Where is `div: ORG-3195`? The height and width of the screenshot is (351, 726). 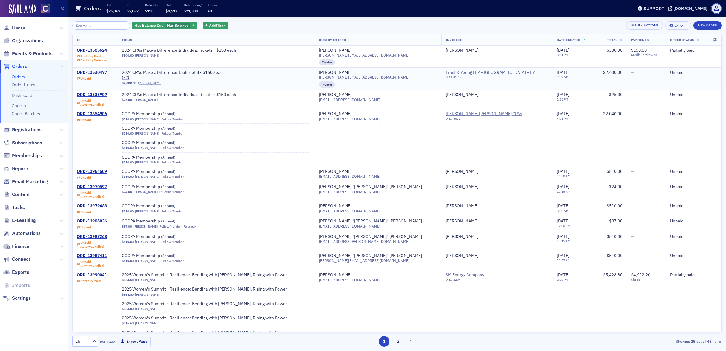 div: ORG-3195 is located at coordinates (491, 78).